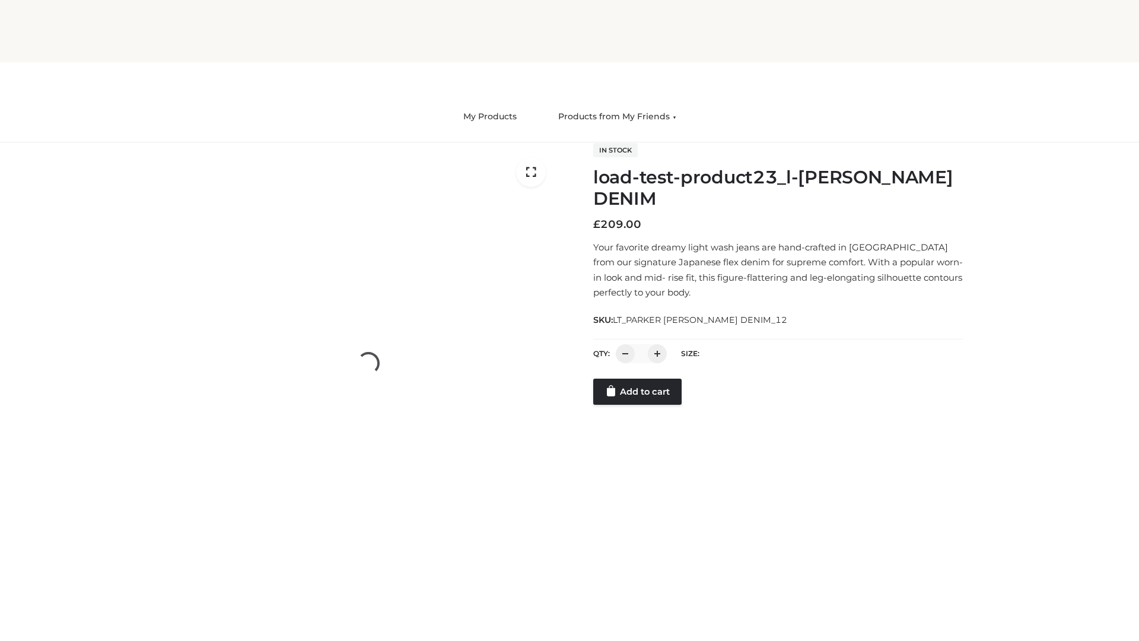  Describe the element at coordinates (691, 320) in the screenshot. I see `span: SKU:` at that location.